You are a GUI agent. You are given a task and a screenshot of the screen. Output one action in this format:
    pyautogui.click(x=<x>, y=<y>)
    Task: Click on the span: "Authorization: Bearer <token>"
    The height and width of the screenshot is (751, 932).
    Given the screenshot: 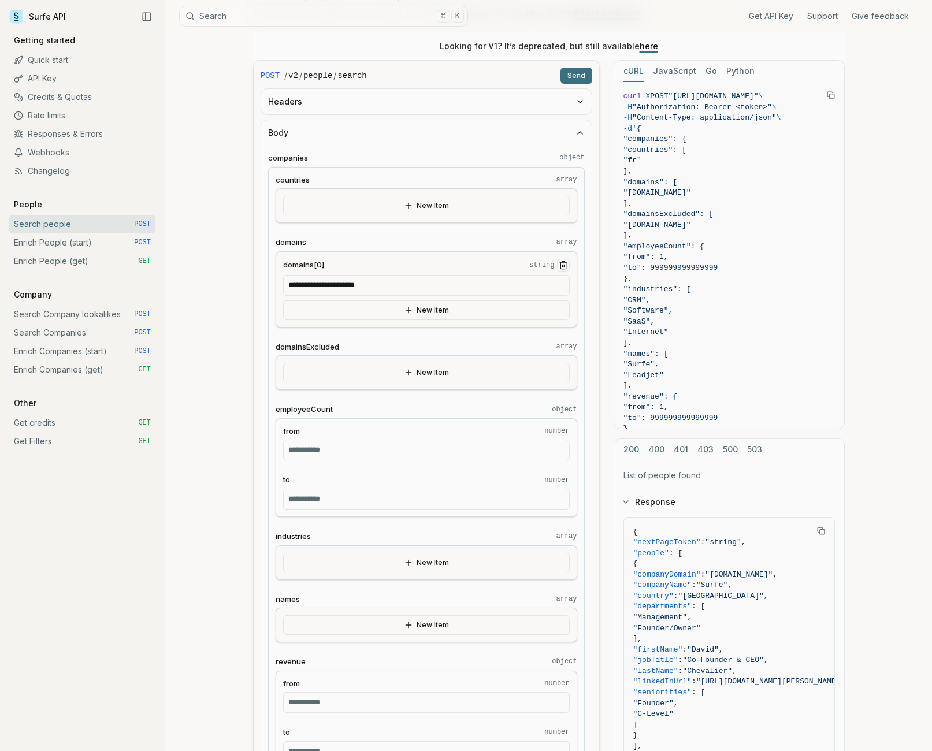 What is the action you would take?
    pyautogui.click(x=702, y=107)
    